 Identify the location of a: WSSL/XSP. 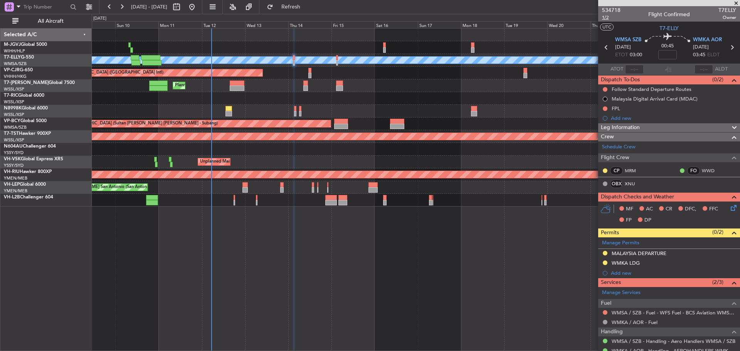
(14, 102).